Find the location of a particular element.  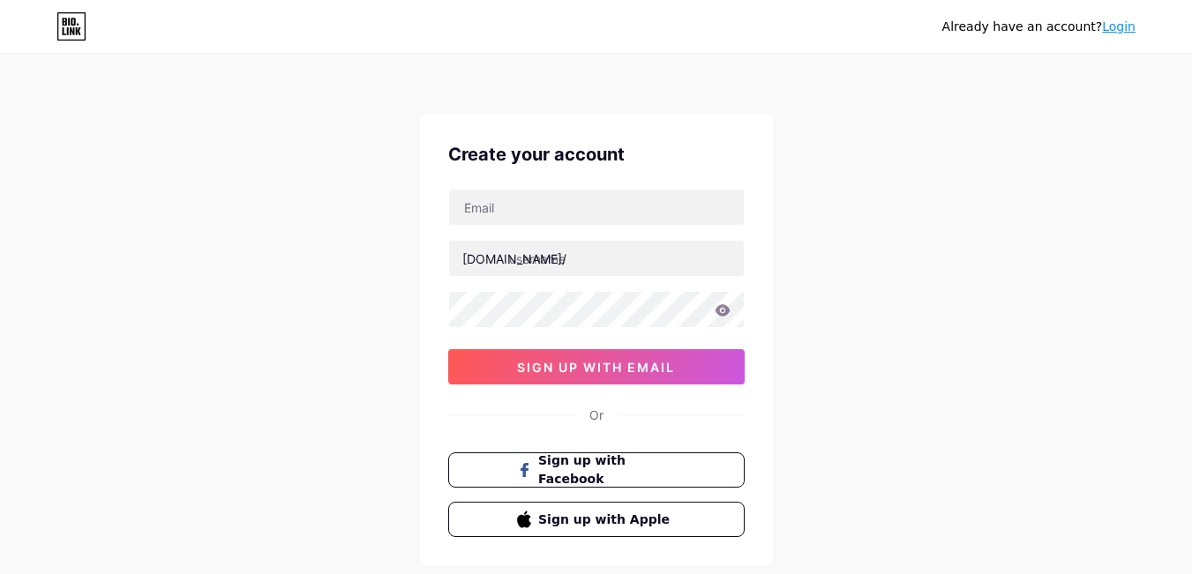

div: Already have an account? is located at coordinates (1039, 26).